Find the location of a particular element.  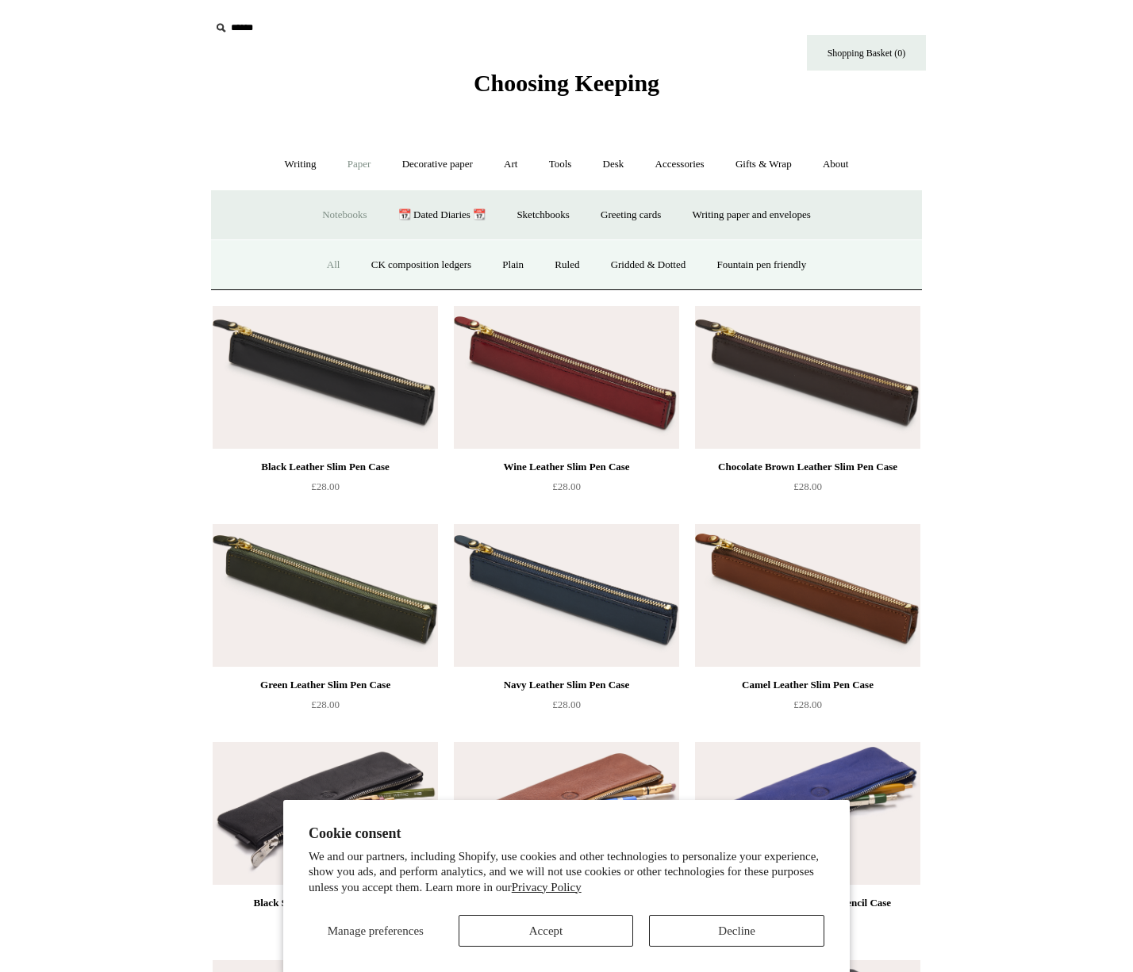

a: All is located at coordinates (333, 265).